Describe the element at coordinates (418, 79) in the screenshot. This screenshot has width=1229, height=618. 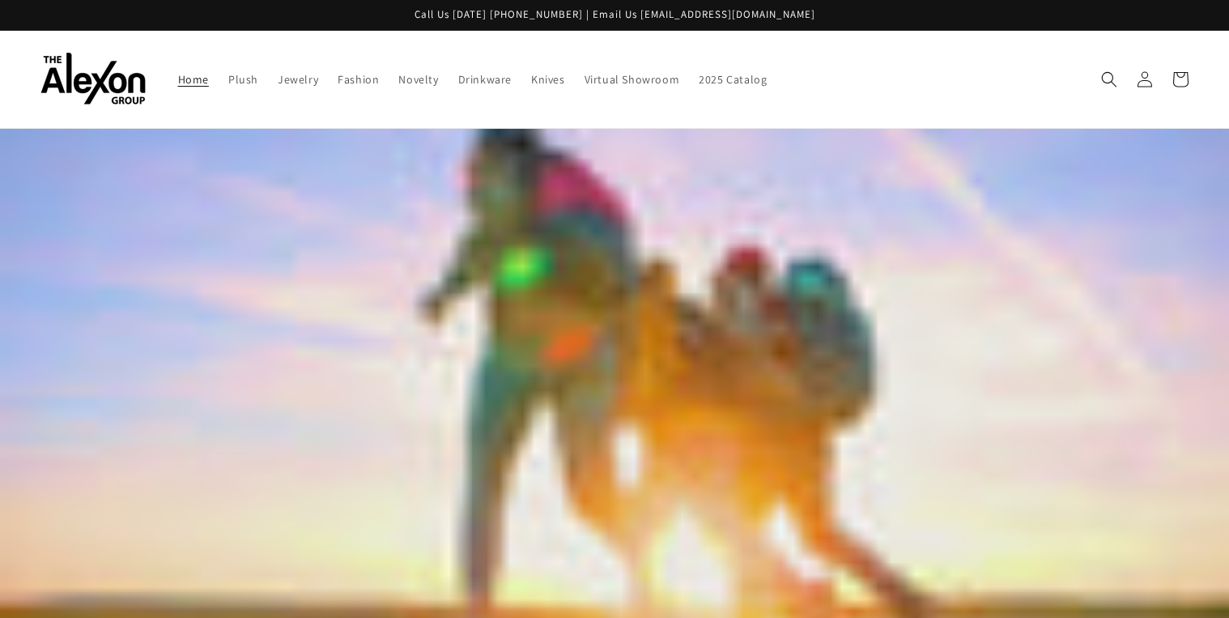
I see `a: Novelty` at that location.